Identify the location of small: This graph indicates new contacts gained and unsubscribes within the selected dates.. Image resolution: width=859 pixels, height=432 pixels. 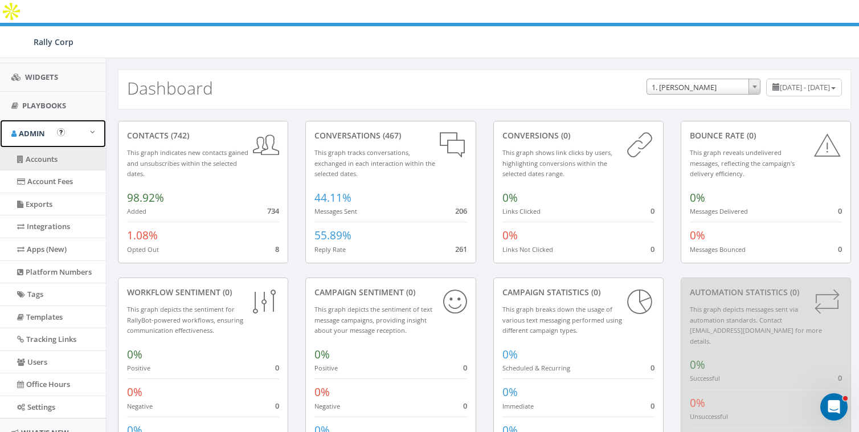
(187, 163).